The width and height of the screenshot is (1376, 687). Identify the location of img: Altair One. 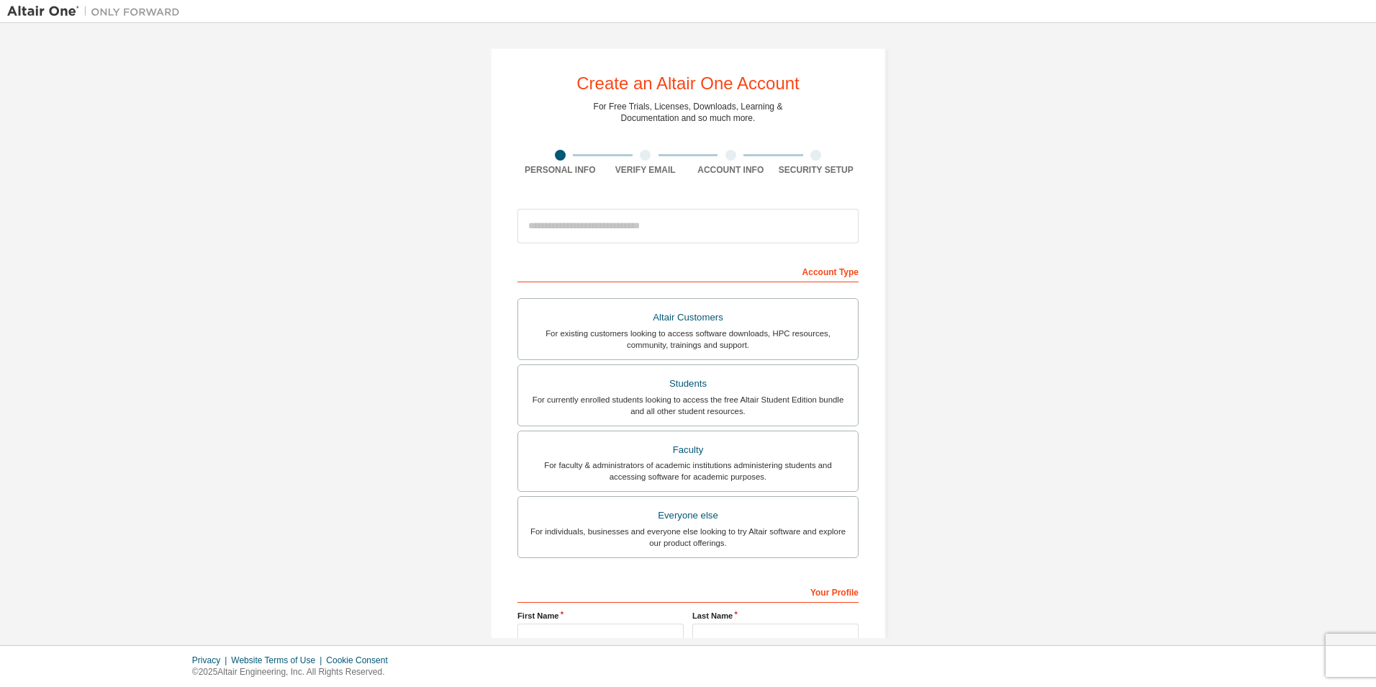
(97, 12).